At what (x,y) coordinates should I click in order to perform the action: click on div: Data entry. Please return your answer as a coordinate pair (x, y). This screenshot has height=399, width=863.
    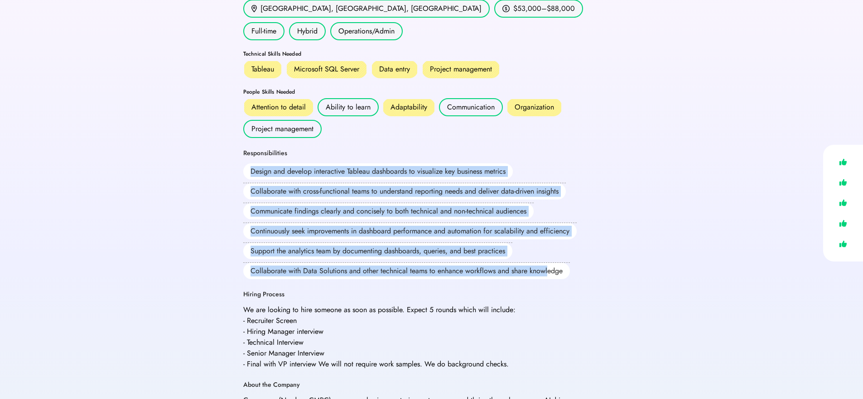
    Looking at the image, I should click on (394, 69).